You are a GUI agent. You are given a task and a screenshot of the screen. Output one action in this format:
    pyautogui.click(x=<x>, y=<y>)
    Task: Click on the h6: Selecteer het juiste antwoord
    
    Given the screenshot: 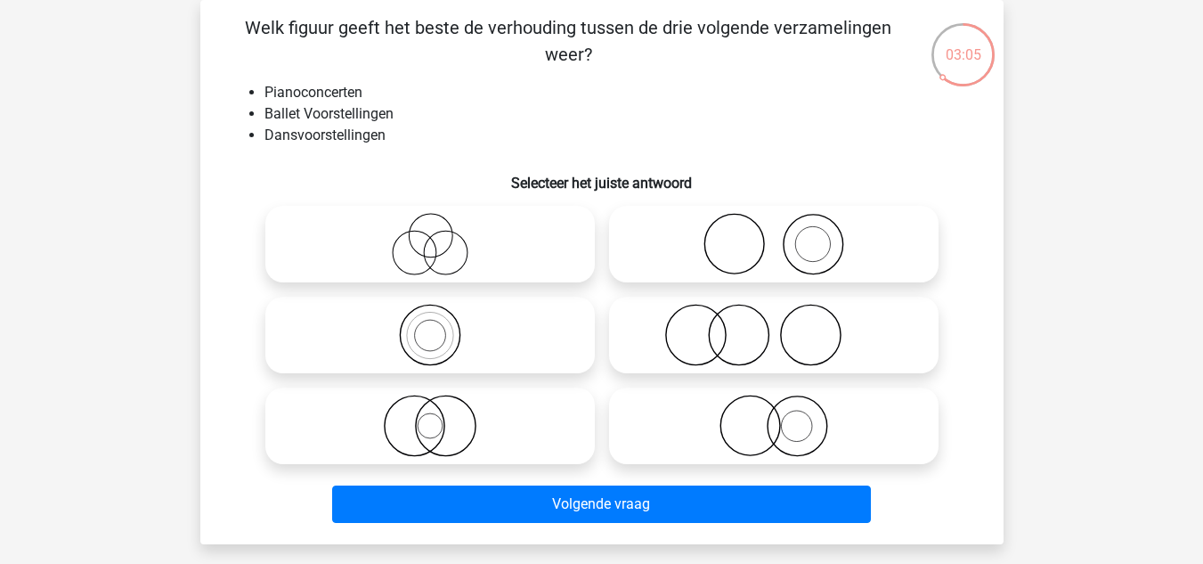 What is the action you would take?
    pyautogui.click(x=602, y=175)
    